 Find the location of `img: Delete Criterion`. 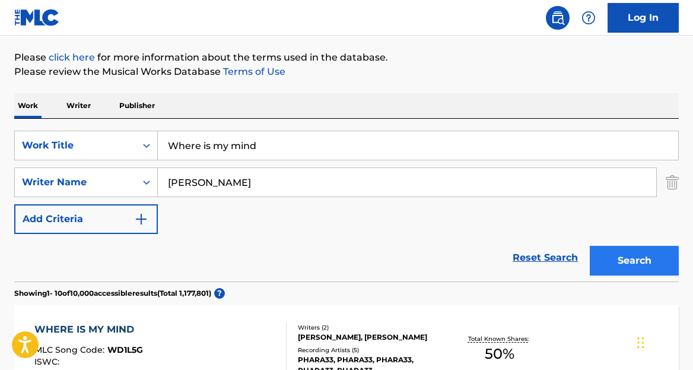

img: Delete Criterion is located at coordinates (672, 182).